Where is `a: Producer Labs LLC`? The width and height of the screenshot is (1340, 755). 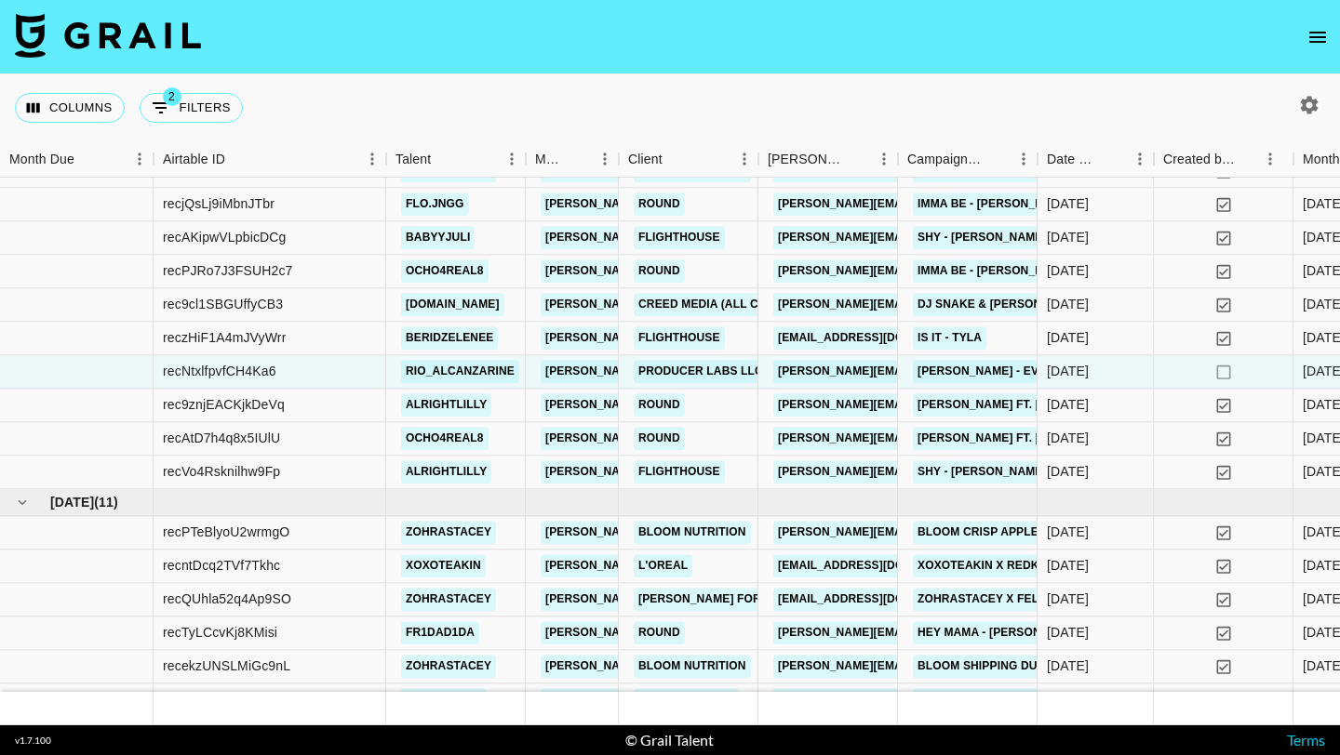 a: Producer Labs LLC is located at coordinates (701, 371).